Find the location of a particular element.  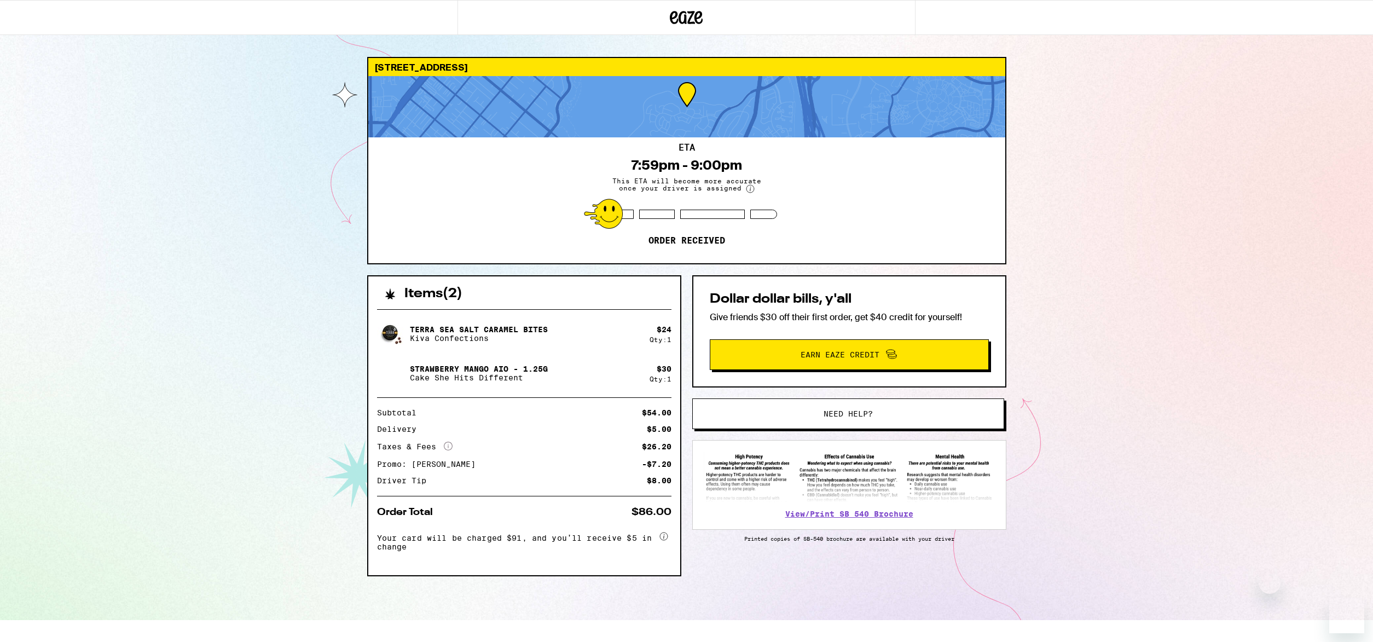

div: $5.00 is located at coordinates (659, 429).